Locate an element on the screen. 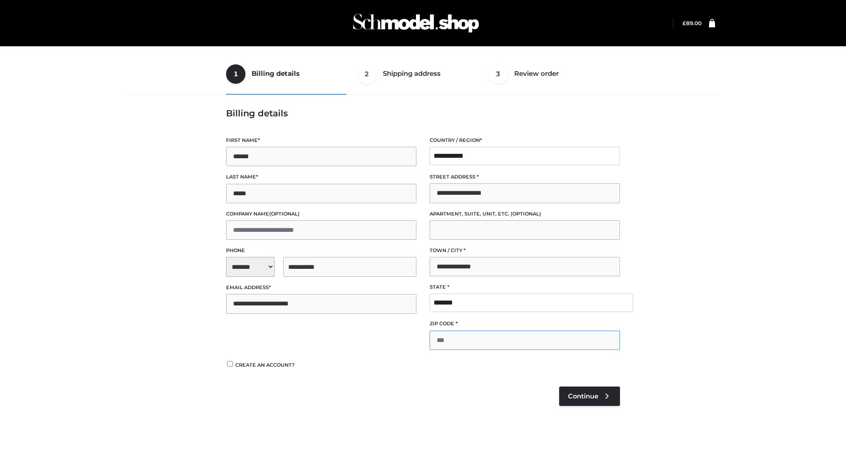 This screenshot has width=846, height=476. label: Country / Region is located at coordinates (525, 140).